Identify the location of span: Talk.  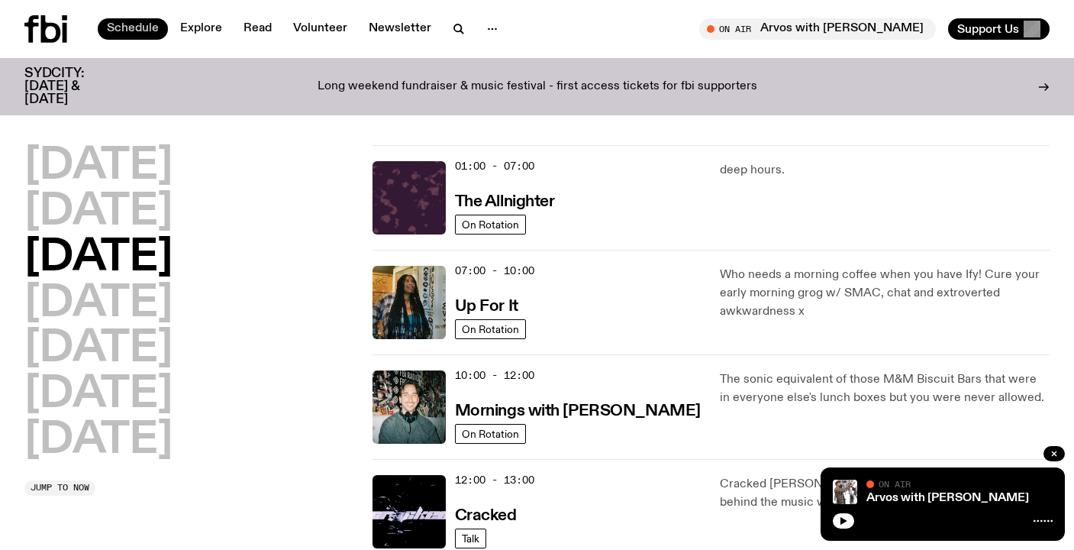
(470, 537).